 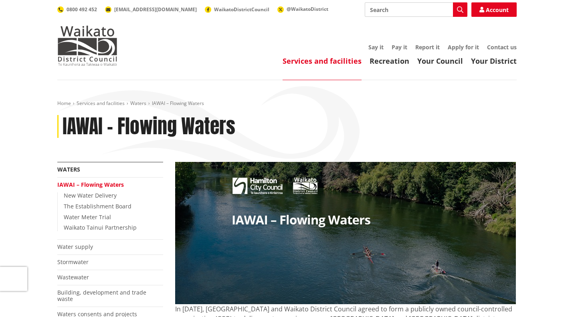 I want to click on a: Water supply, so click(x=75, y=246).